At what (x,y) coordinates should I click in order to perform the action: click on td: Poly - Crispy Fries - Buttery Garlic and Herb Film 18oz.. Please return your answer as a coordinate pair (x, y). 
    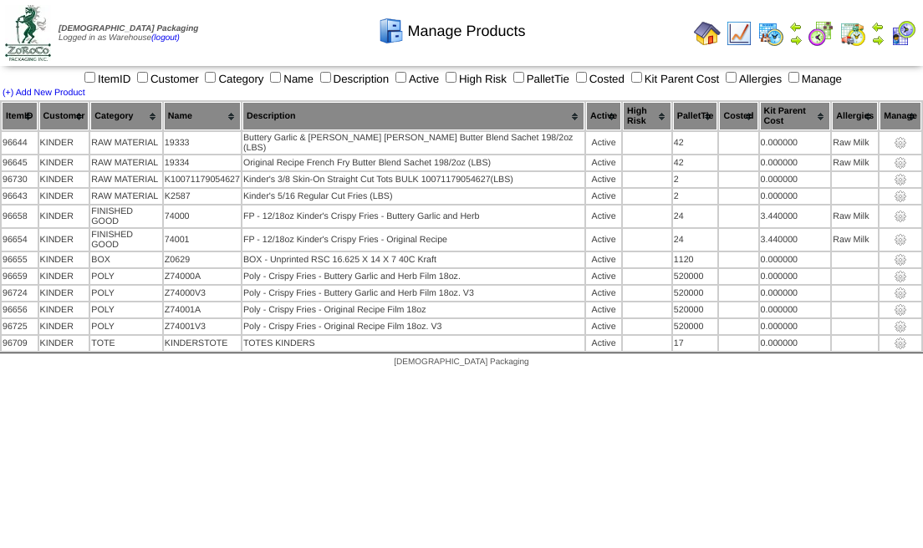
    Looking at the image, I should click on (413, 277).